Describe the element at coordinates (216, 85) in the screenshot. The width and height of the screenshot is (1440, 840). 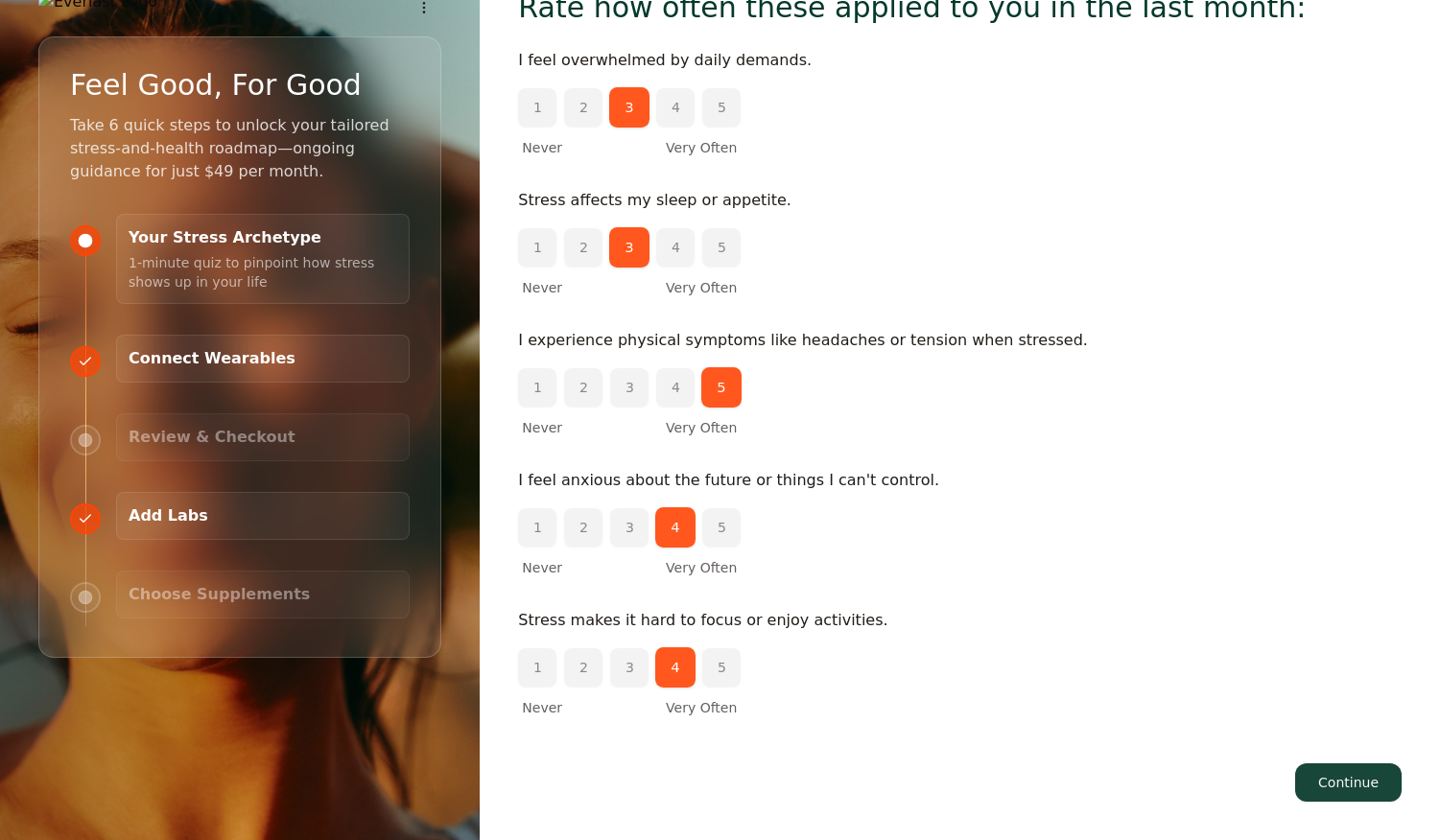
I see `h2: Feel Good, For Good` at that location.